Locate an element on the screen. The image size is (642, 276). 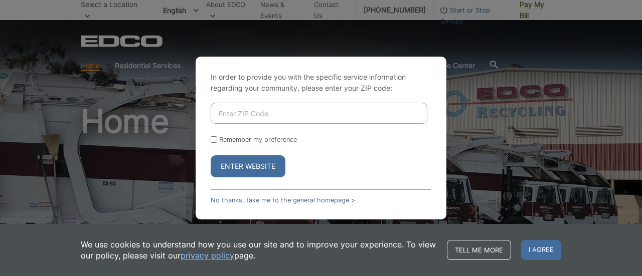
a: privacy policy is located at coordinates (207, 256).